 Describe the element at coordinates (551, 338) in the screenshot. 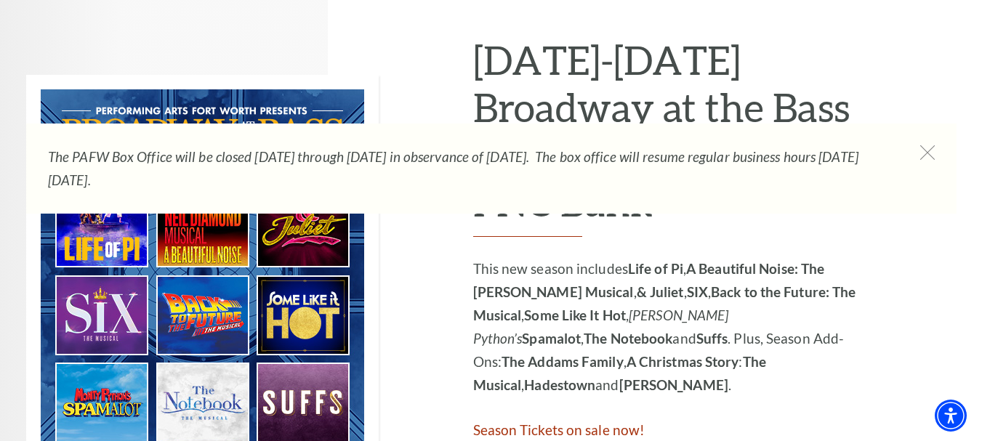

I see `strong: Spamalot` at that location.